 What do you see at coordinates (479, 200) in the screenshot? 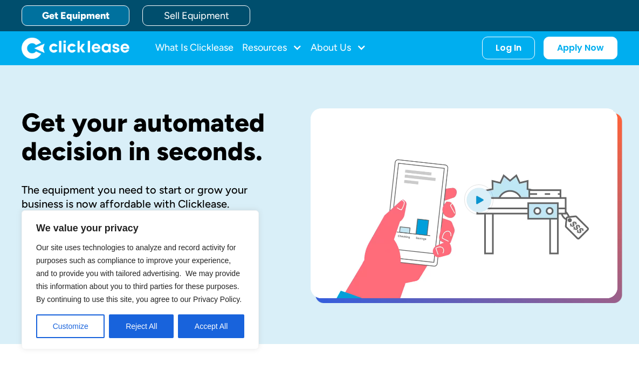
I see `img: Blue play button logo on a light blue circular background` at bounding box center [479, 200].